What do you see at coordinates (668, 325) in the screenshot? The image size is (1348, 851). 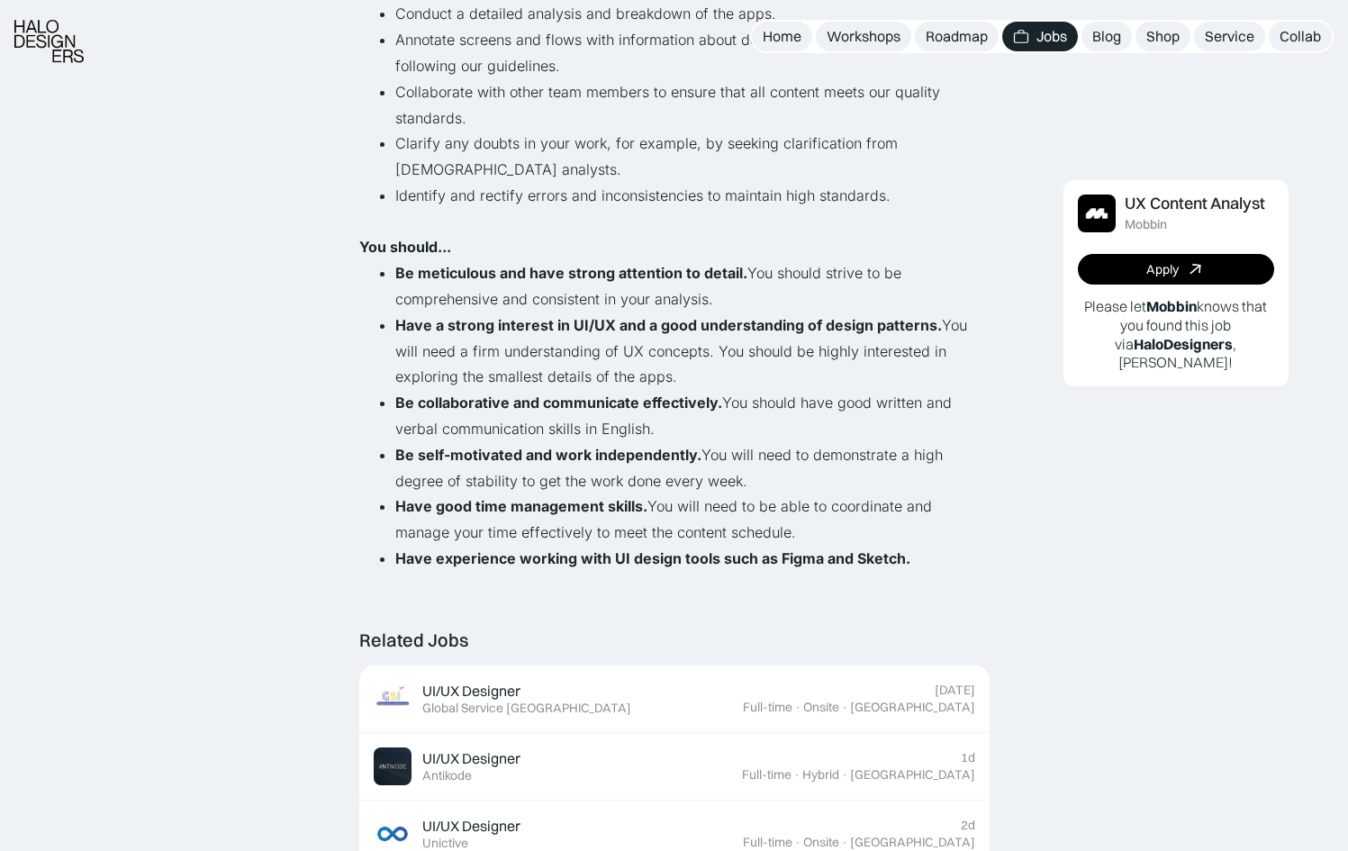 I see `strong: Have a strong interest in UI/UX and a good understanding of design patterns.` at bounding box center [668, 325].